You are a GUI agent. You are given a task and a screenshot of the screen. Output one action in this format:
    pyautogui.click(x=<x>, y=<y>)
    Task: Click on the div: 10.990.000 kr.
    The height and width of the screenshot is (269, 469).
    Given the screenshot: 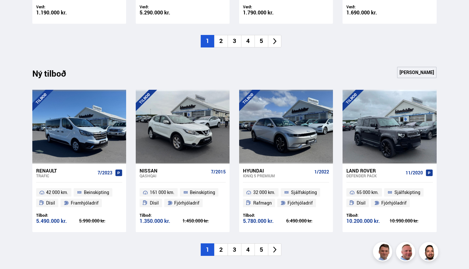 What is the action you would take?
    pyautogui.click(x=411, y=221)
    